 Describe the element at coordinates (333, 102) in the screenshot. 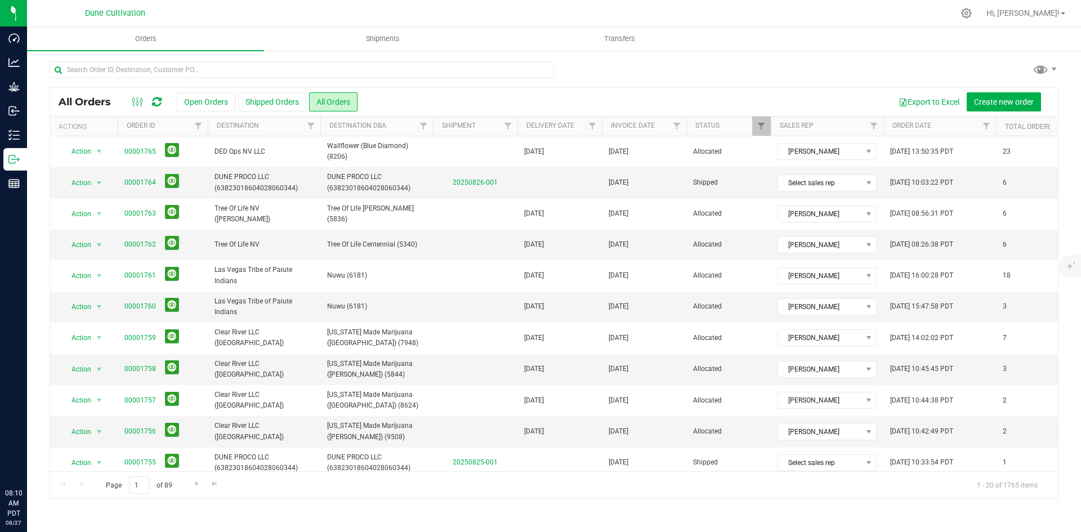

I see `button: All Orders` at that location.